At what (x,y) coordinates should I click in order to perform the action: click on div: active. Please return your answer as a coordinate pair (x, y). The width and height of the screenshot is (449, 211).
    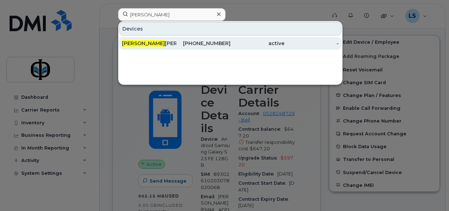
    Looking at the image, I should click on (257, 43).